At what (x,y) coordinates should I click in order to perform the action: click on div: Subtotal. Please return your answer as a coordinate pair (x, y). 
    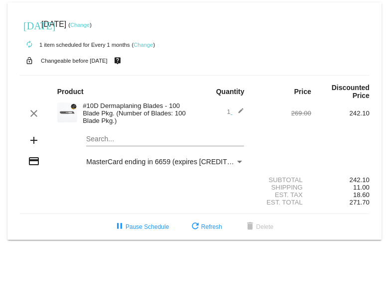
    Looking at the image, I should click on (282, 180).